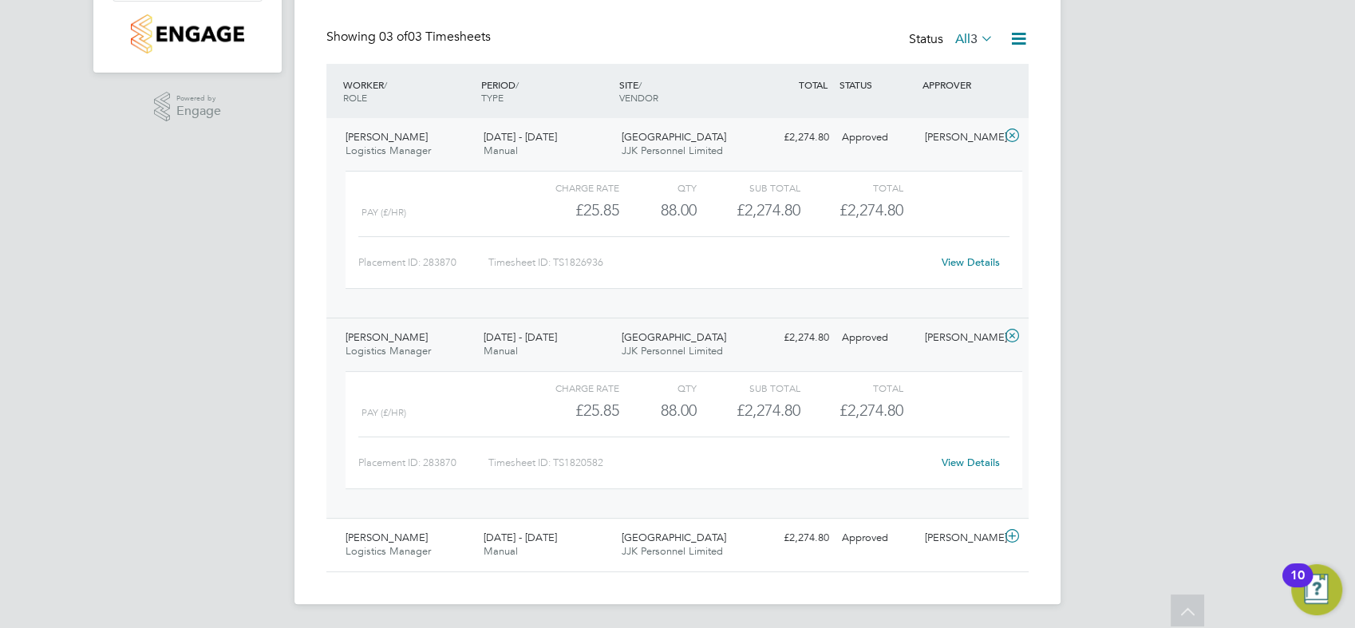 This screenshot has height=628, width=1355. What do you see at coordinates (974, 39) in the screenshot?
I see `span: 3` at bounding box center [974, 39].